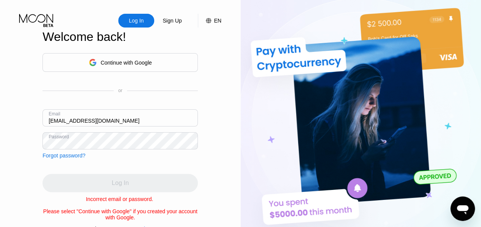  What do you see at coordinates (54, 114) in the screenshot?
I see `div: Email` at bounding box center [54, 114].